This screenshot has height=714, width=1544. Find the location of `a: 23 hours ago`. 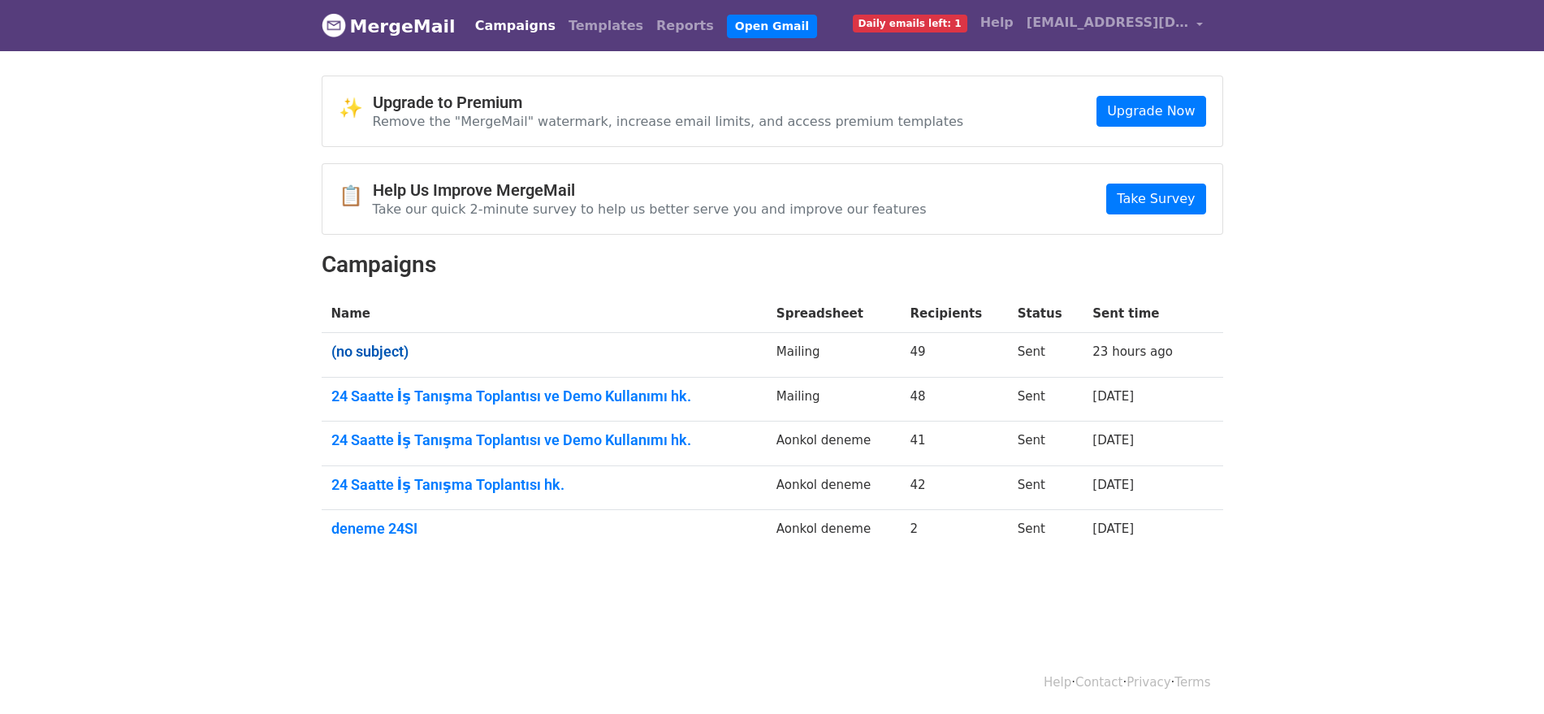

a: 23 hours ago is located at coordinates (1132, 352).